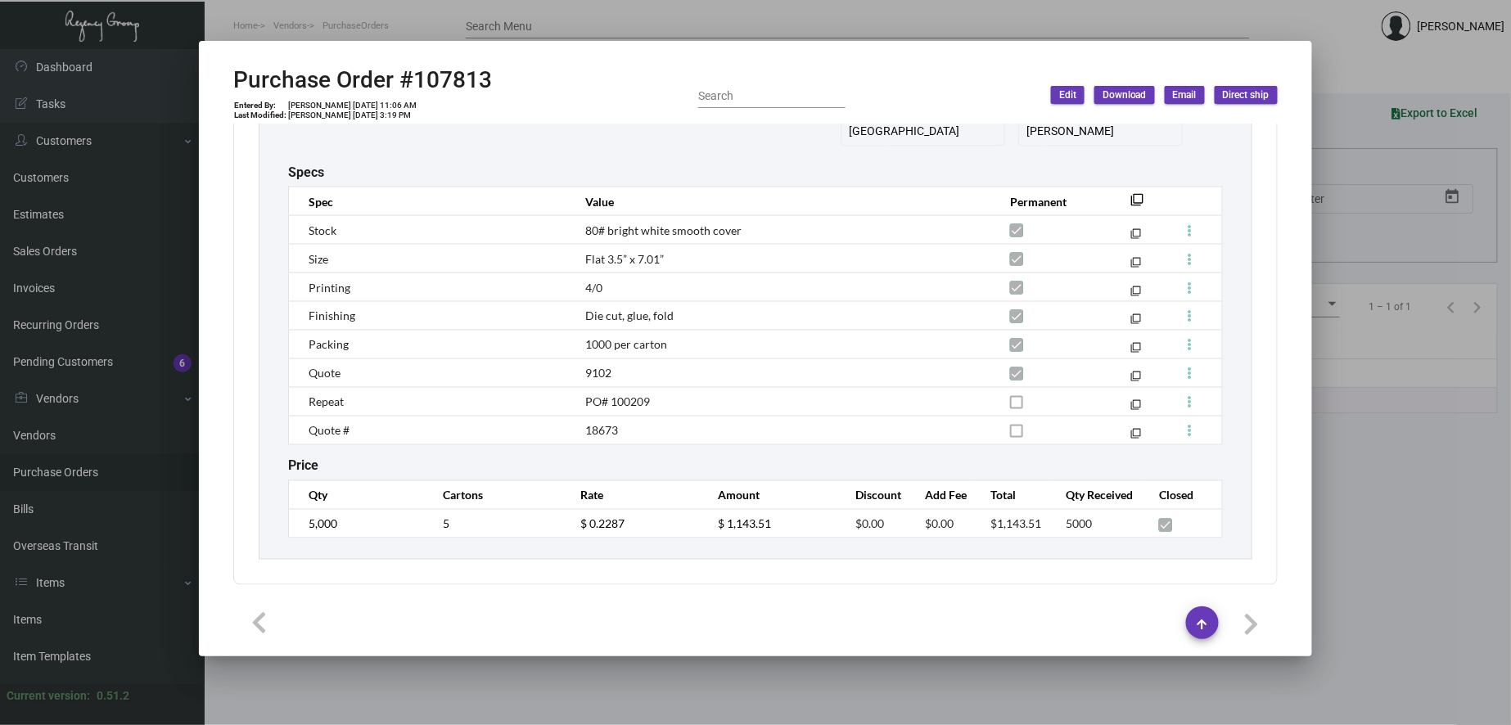 The image size is (1511, 725). Describe the element at coordinates (260, 106) in the screenshot. I see `td: Entered By:` at that location.